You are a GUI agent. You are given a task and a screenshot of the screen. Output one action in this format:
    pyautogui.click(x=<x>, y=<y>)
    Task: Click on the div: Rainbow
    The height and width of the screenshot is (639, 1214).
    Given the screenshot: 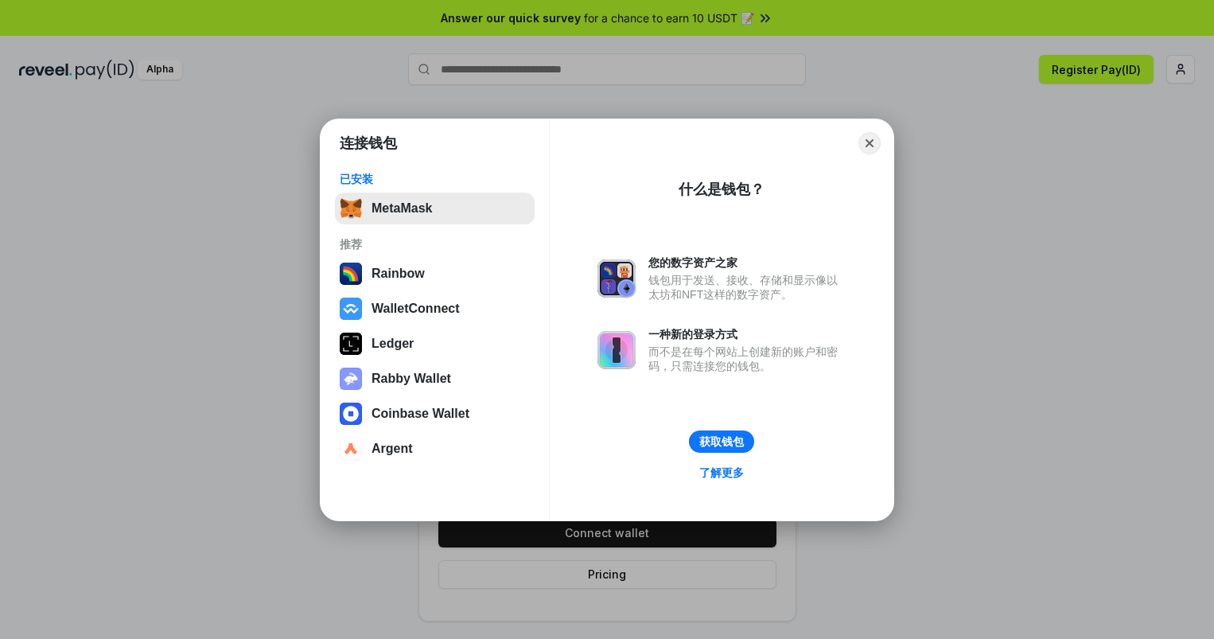 What is the action you would take?
    pyautogui.click(x=398, y=274)
    